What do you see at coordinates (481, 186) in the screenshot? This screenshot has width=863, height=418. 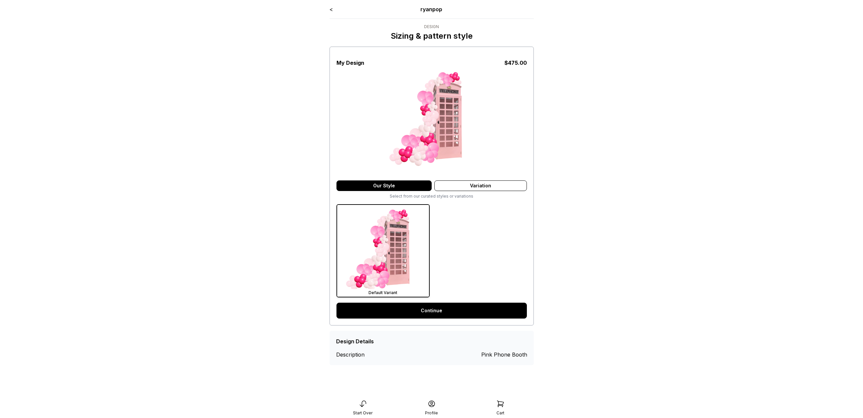 I see `div: Variation` at bounding box center [481, 186].